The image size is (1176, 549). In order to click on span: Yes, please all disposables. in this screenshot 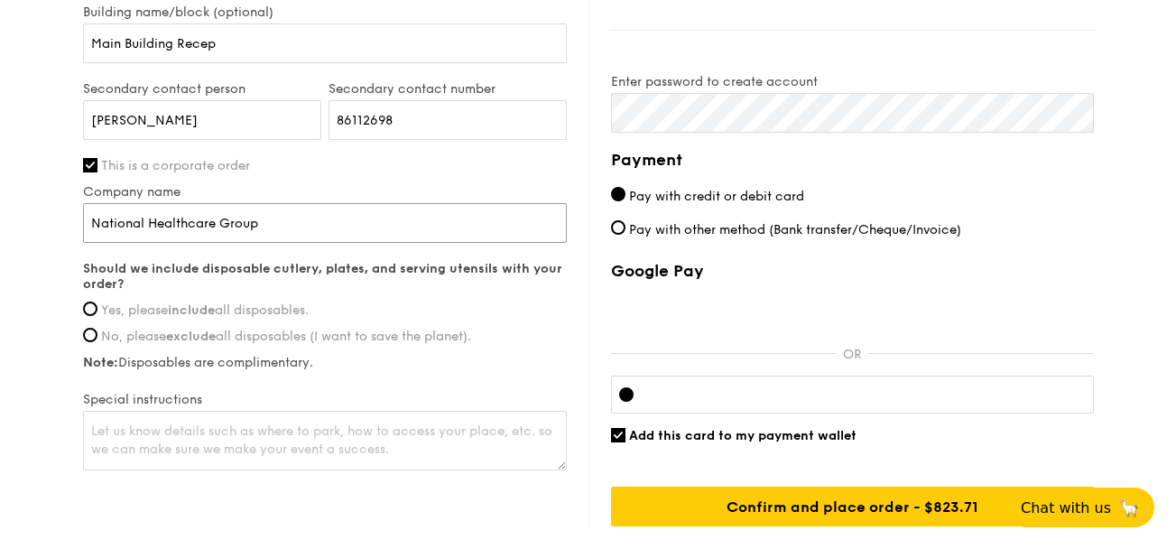, I will do `click(205, 310)`.